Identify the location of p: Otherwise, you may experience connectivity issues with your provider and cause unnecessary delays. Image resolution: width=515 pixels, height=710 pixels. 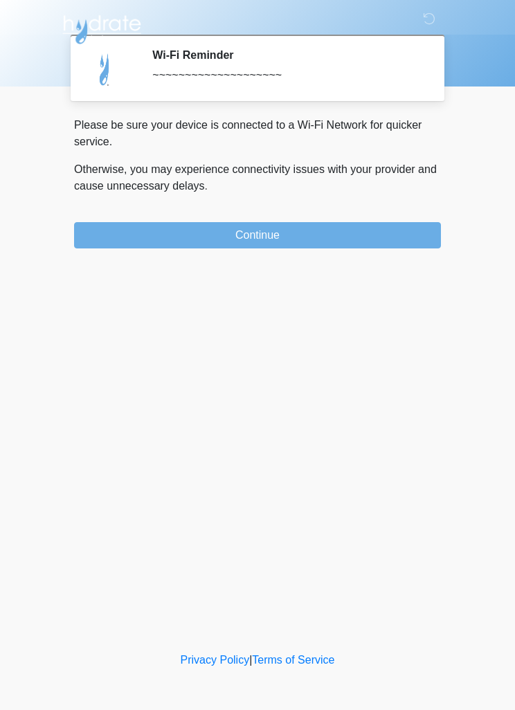
(258, 178).